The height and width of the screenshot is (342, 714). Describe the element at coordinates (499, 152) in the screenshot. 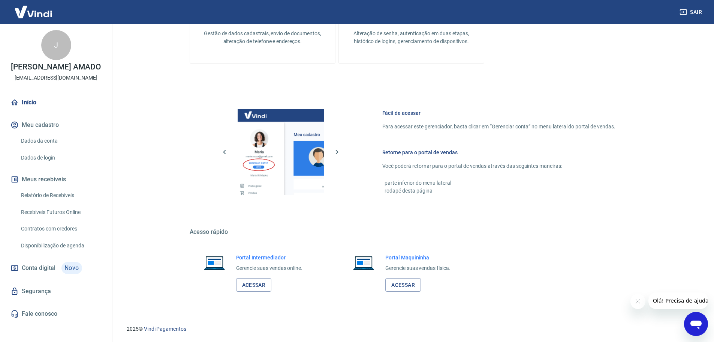

I see `h6: Retorne para o portal de vendas` at that location.